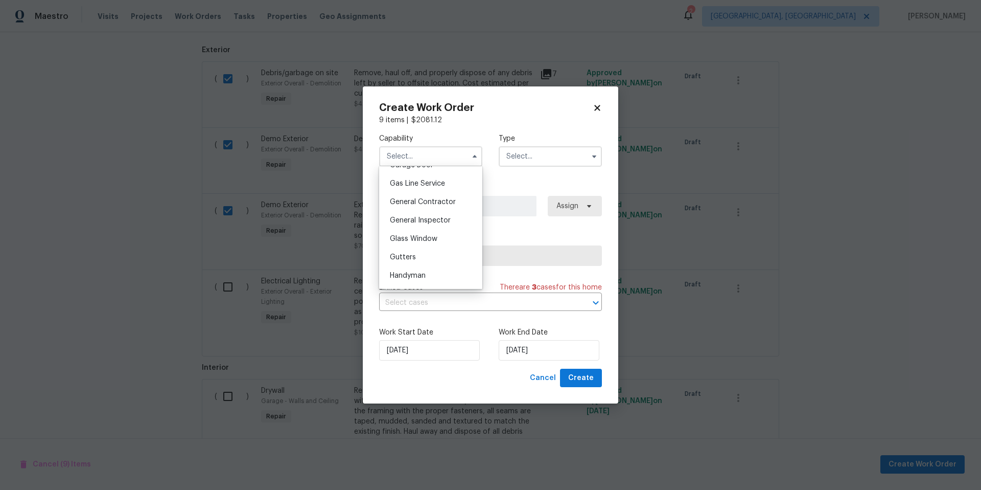  I want to click on h2: Create Work Order, so click(486, 108).